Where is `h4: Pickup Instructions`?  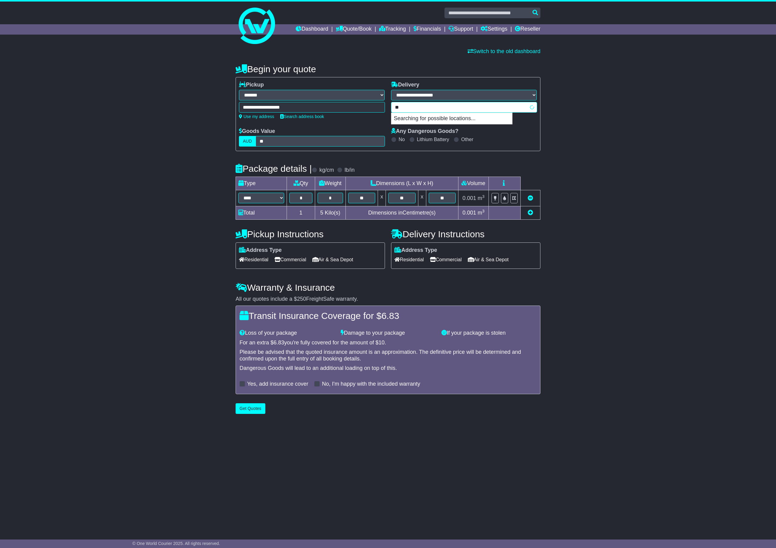
h4: Pickup Instructions is located at coordinates (310, 234).